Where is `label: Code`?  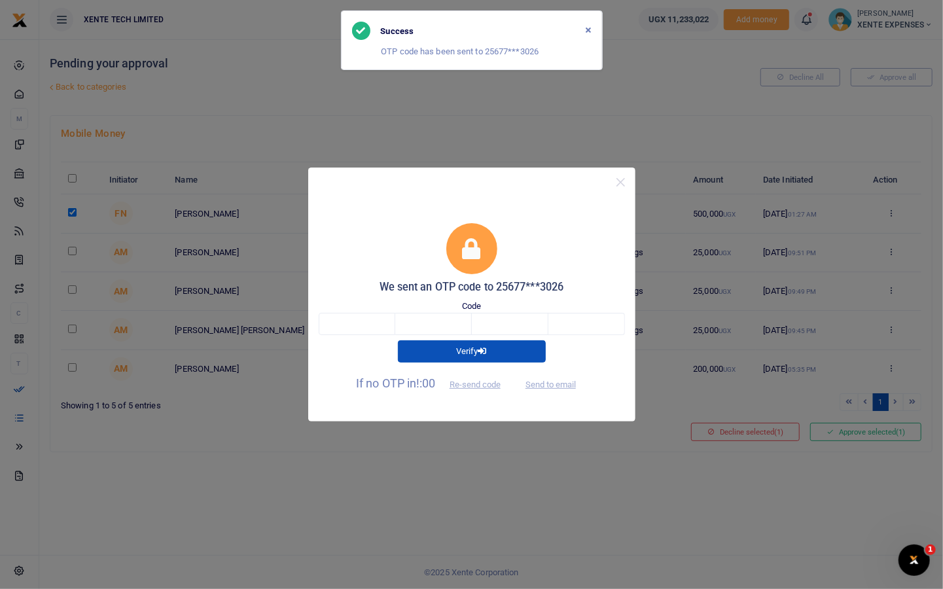
label: Code is located at coordinates (471, 306).